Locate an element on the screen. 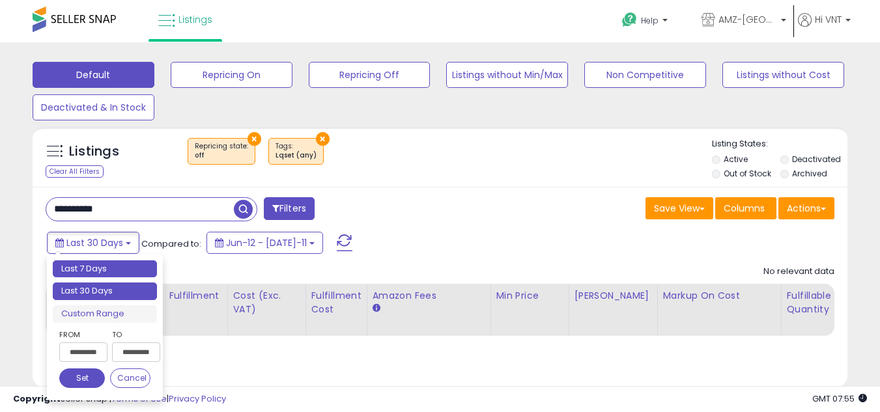  button: Columns is located at coordinates (746, 208).